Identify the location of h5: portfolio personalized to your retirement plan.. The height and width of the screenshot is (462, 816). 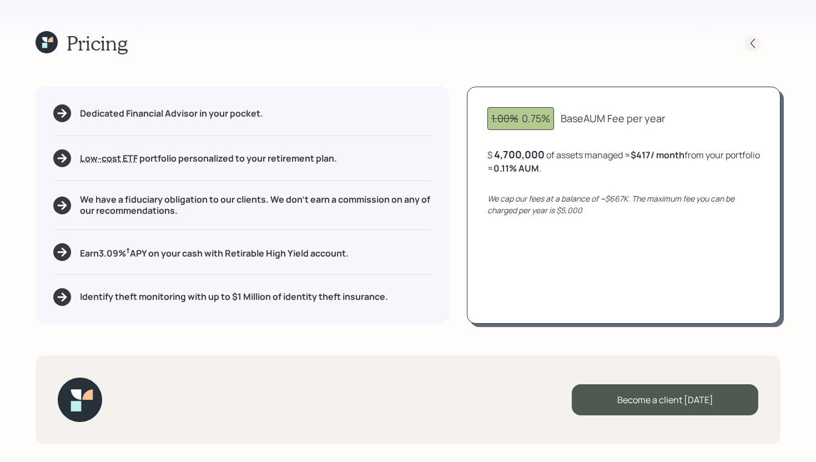
(208, 158).